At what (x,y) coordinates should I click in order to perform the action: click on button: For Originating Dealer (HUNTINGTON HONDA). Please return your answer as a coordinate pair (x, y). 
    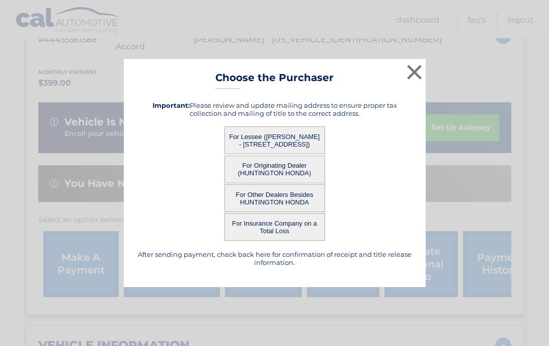
    Looking at the image, I should click on (275, 169).